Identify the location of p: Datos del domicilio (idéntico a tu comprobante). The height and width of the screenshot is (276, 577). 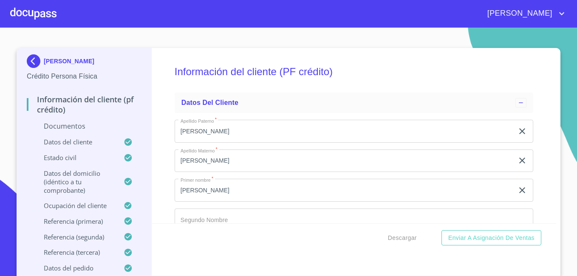
(75, 182).